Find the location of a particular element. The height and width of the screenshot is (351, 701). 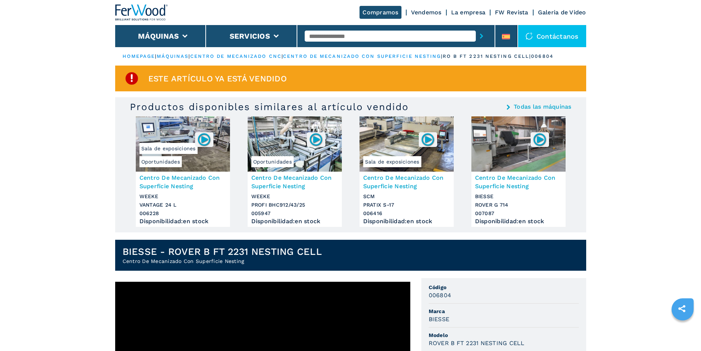

img: Ferwood is located at coordinates (142, 13).